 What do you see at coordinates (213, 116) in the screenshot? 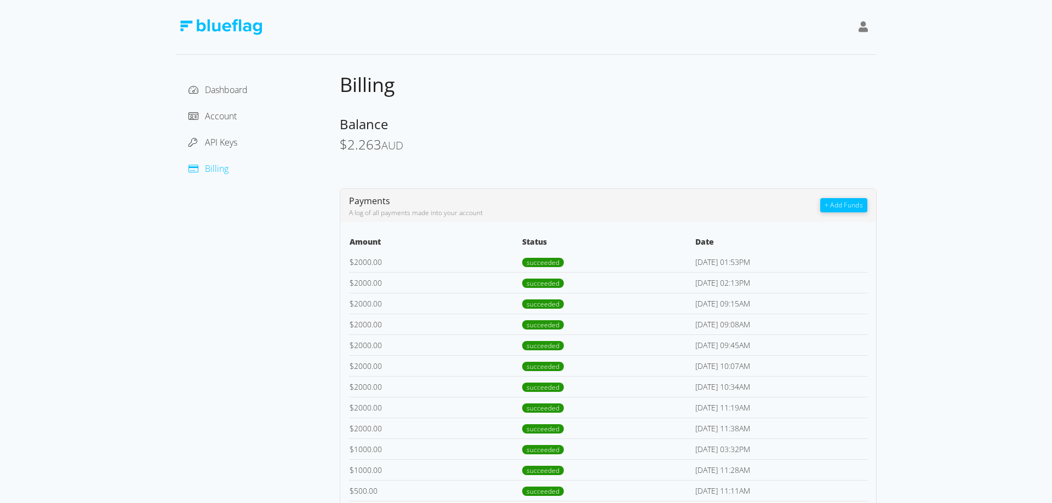
I see `a: Account` at bounding box center [213, 116].